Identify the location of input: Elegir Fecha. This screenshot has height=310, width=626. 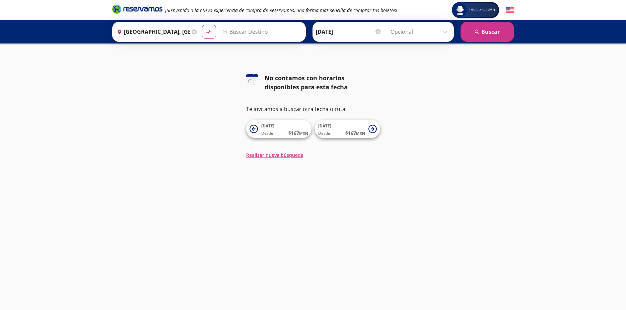
(349, 32).